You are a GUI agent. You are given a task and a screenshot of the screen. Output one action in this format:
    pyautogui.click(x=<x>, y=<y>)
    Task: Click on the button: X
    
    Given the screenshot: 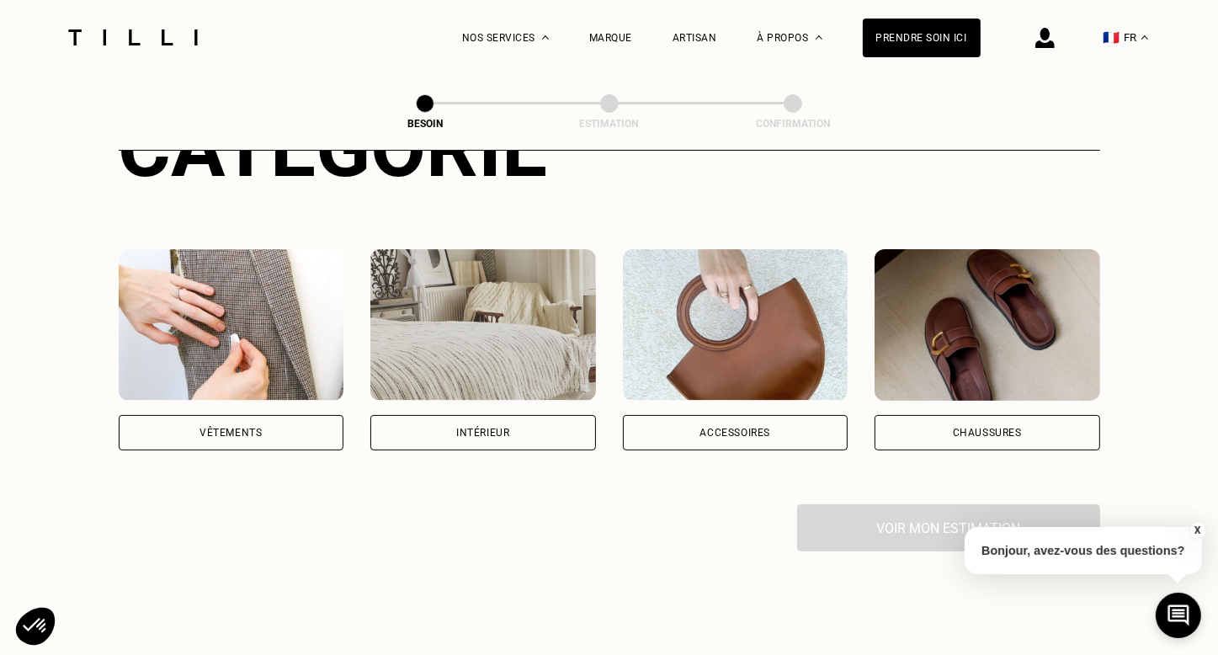 What is the action you would take?
    pyautogui.click(x=1197, y=530)
    